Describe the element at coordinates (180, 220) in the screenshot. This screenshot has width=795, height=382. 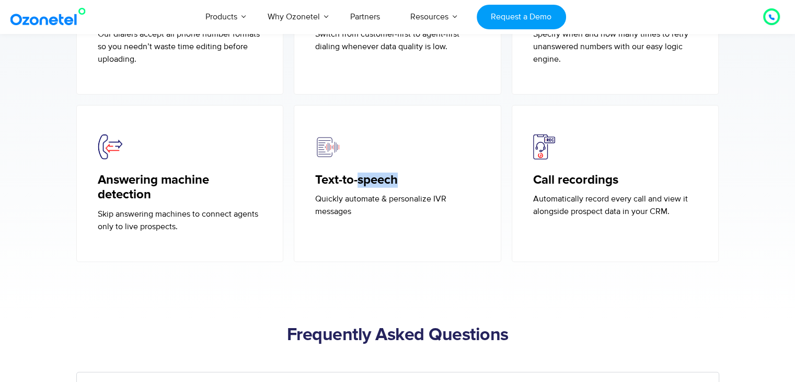
I see `p: Skip answering machines to connect agents only to live prospects.` at that location.